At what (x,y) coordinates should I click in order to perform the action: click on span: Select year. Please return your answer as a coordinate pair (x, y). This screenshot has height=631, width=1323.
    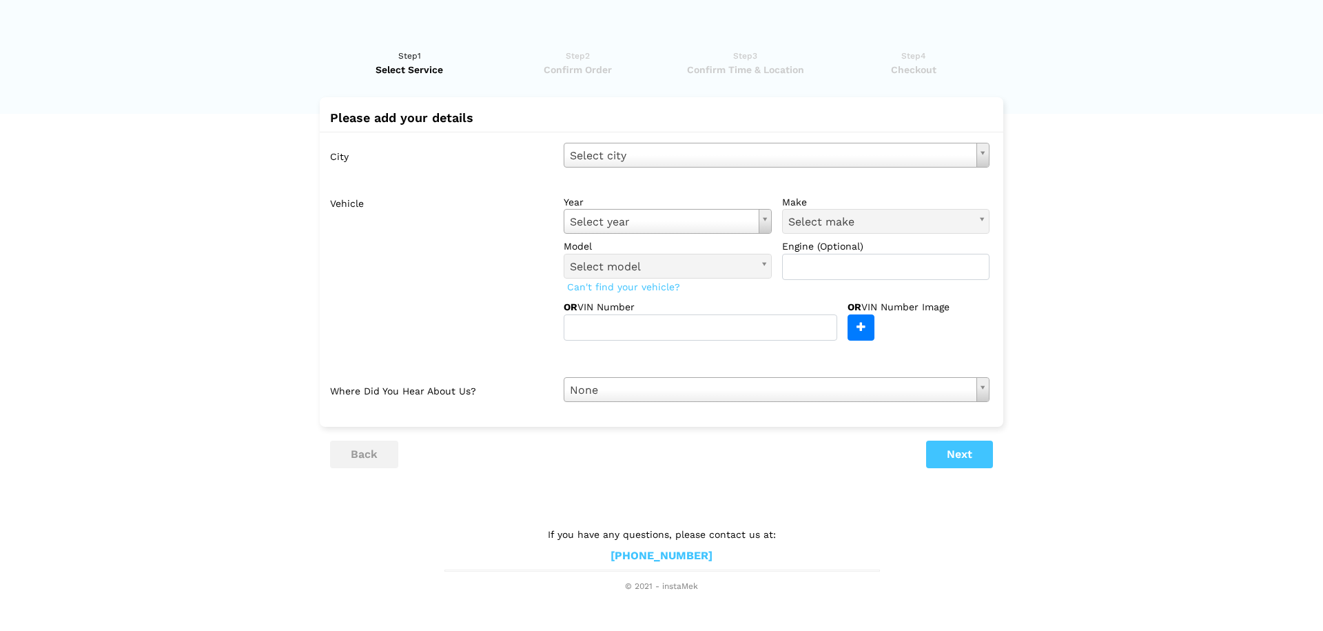
    Looking at the image, I should click on (662, 222).